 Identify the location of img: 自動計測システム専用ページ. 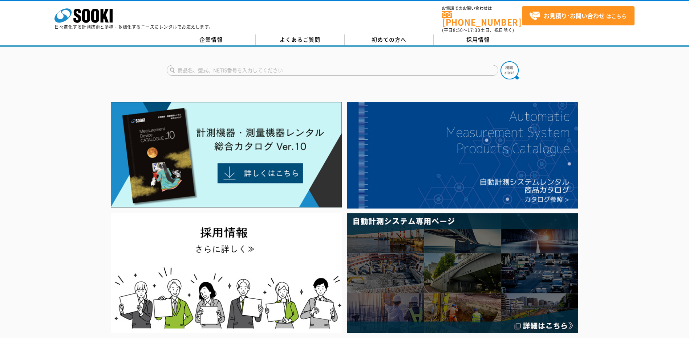
(462, 273).